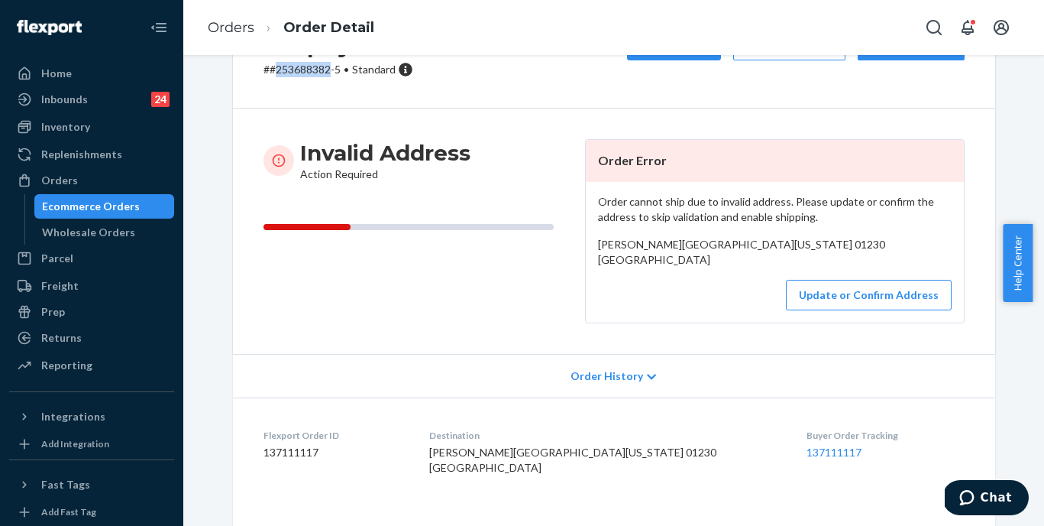 The image size is (1044, 526). I want to click on button: Open Search Box, so click(934, 28).